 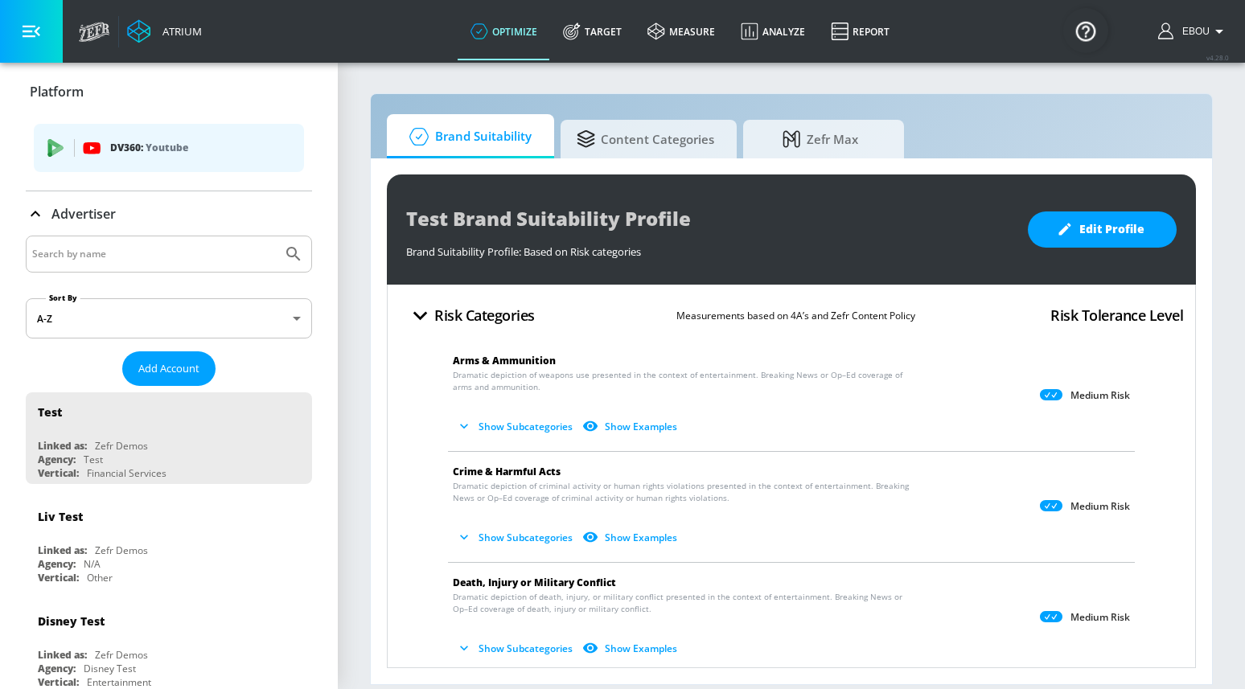 I want to click on span: Dramatic depiction of death, injury, or military conflict presented in the context of entertainme..., so click(x=680, y=603).